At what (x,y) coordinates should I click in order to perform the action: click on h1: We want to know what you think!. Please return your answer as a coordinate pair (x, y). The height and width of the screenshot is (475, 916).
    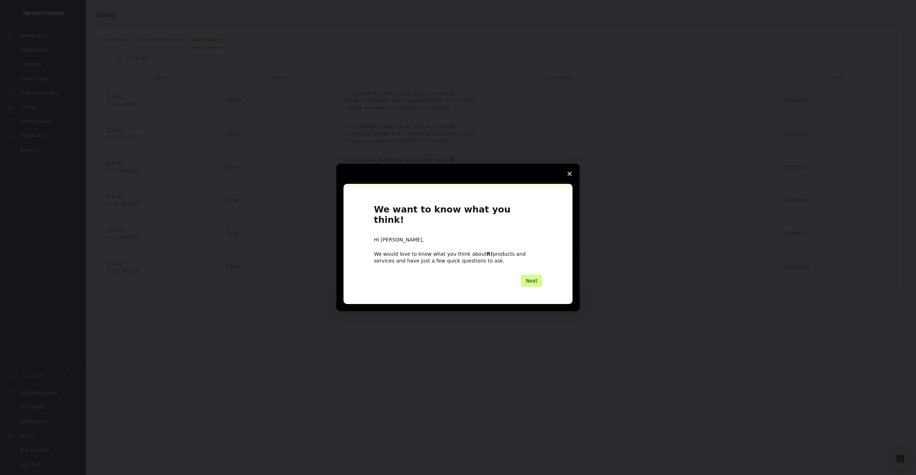
    Looking at the image, I should click on (458, 217).